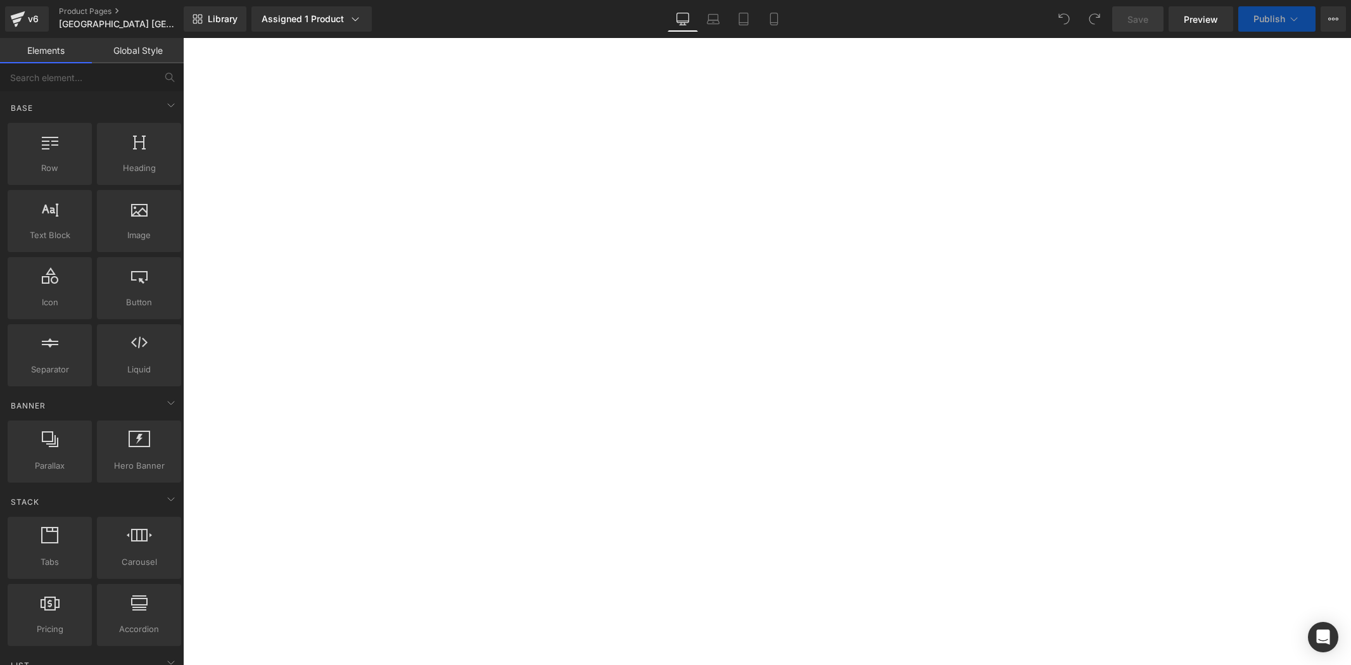 This screenshot has height=665, width=1351. Describe the element at coordinates (139, 369) in the screenshot. I see `span: Liquid` at that location.